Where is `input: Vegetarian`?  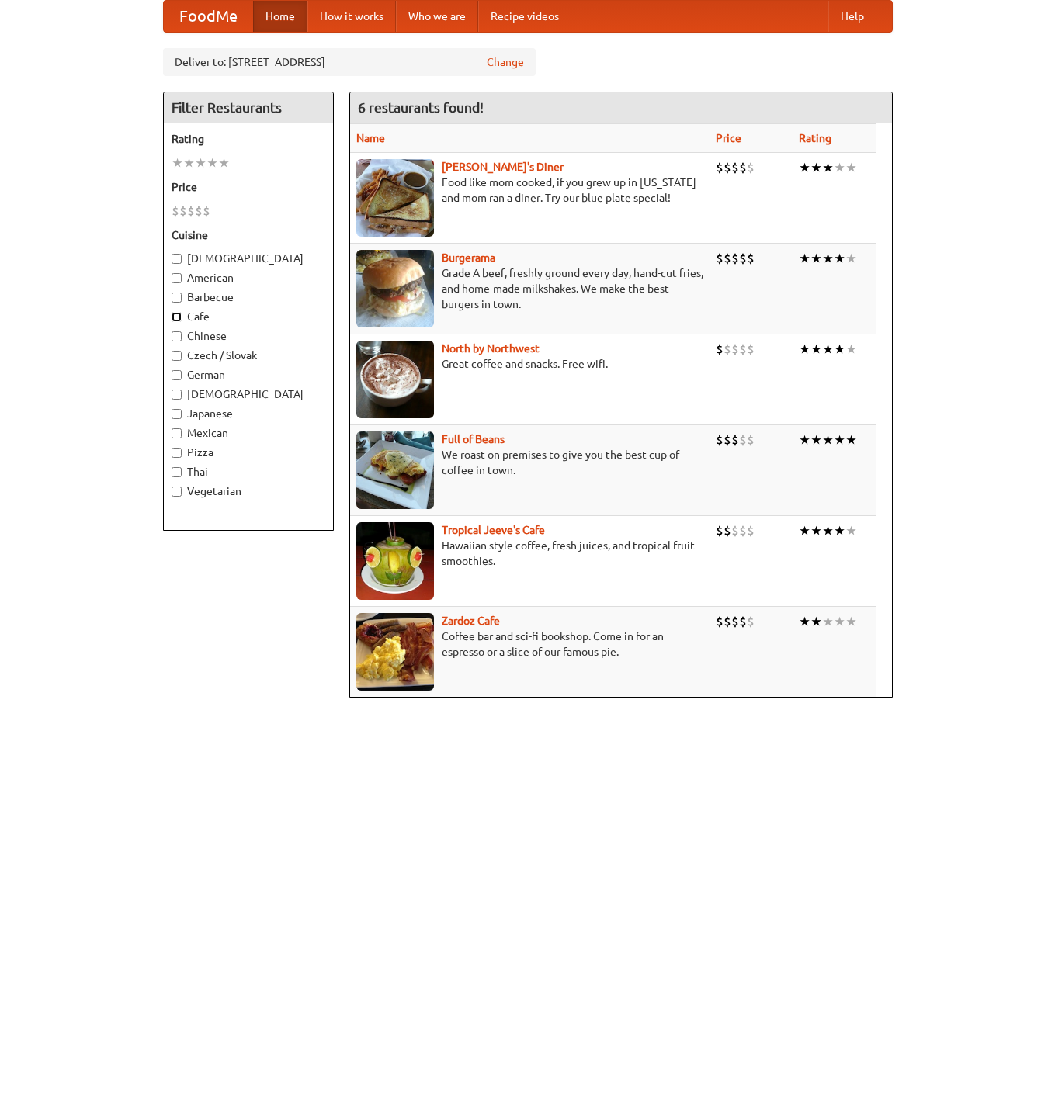
input: Vegetarian is located at coordinates (176, 491).